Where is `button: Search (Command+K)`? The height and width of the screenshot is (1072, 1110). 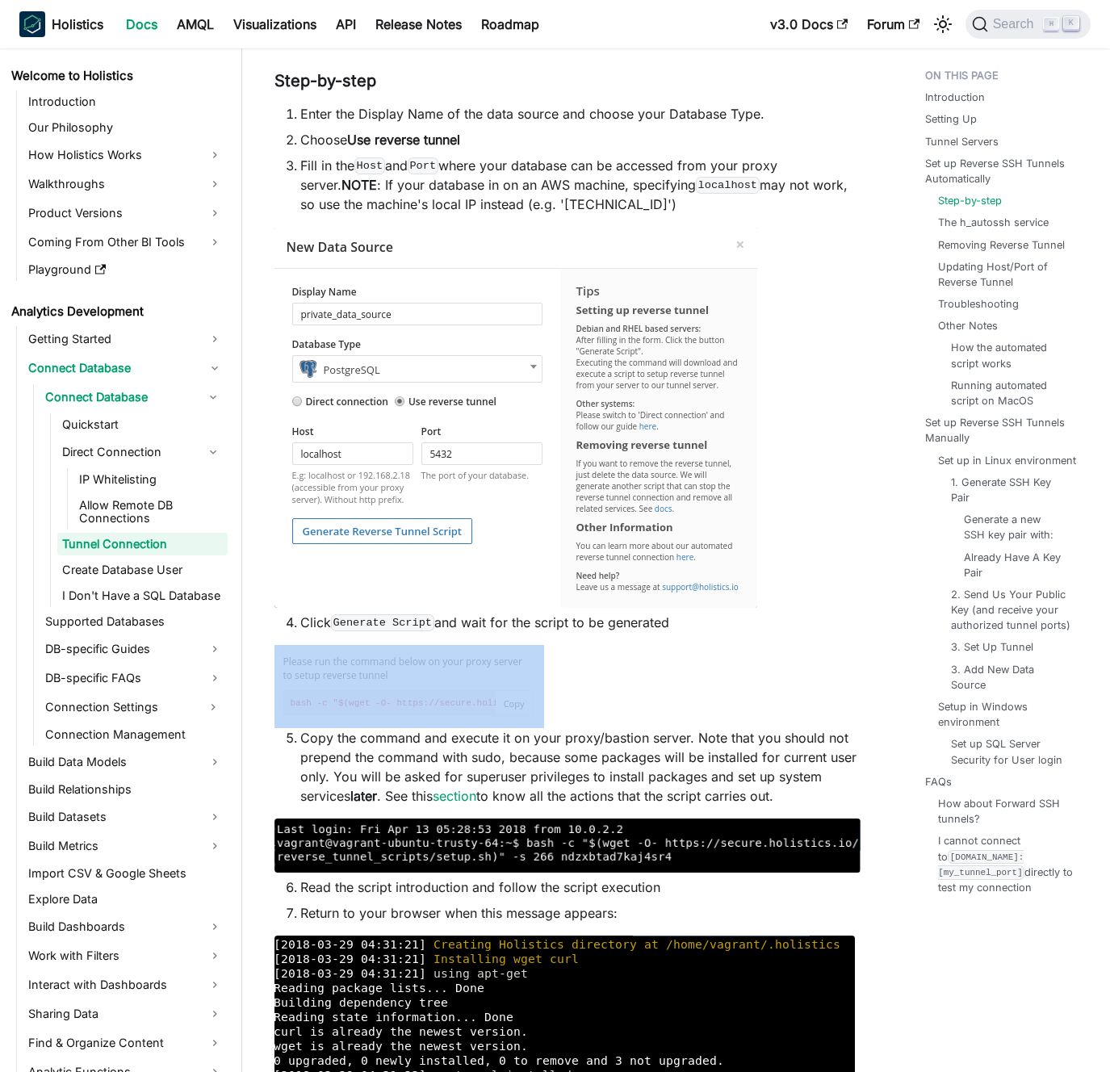
button: Search (Command+K) is located at coordinates (1027, 24).